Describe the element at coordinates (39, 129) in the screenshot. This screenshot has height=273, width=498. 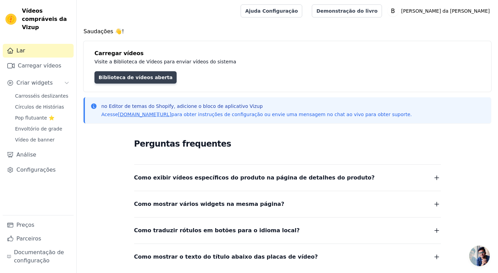
I see `font: Envoltório de grade` at that location.